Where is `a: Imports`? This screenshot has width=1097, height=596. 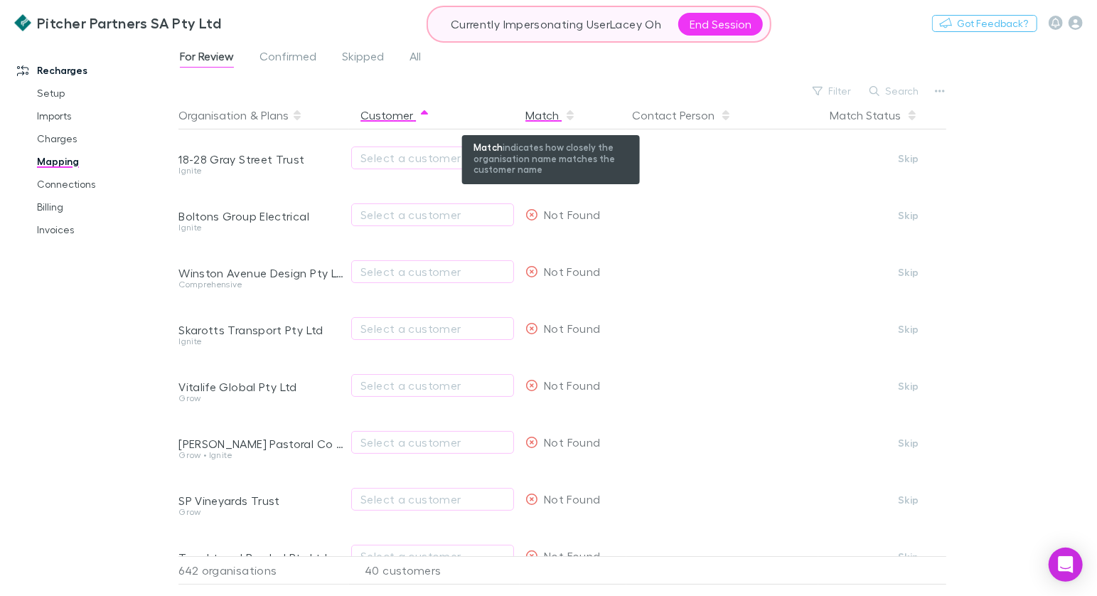 a: Imports is located at coordinates (99, 116).